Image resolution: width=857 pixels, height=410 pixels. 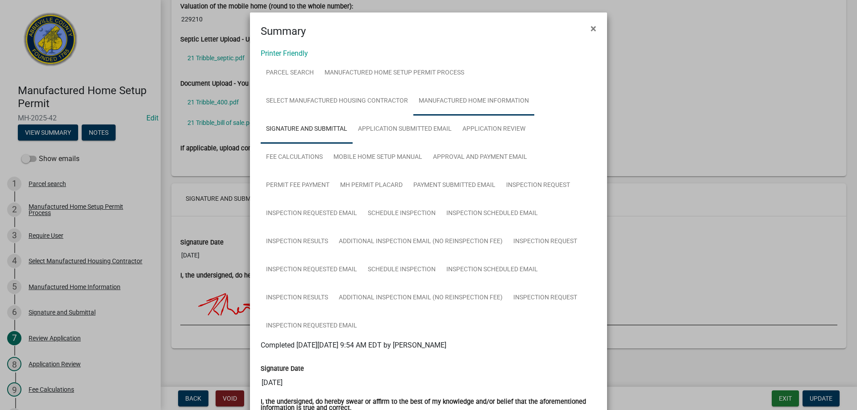 What do you see at coordinates (337, 101) in the screenshot?
I see `a: Select Manufactured Housing Contractor` at bounding box center [337, 101].